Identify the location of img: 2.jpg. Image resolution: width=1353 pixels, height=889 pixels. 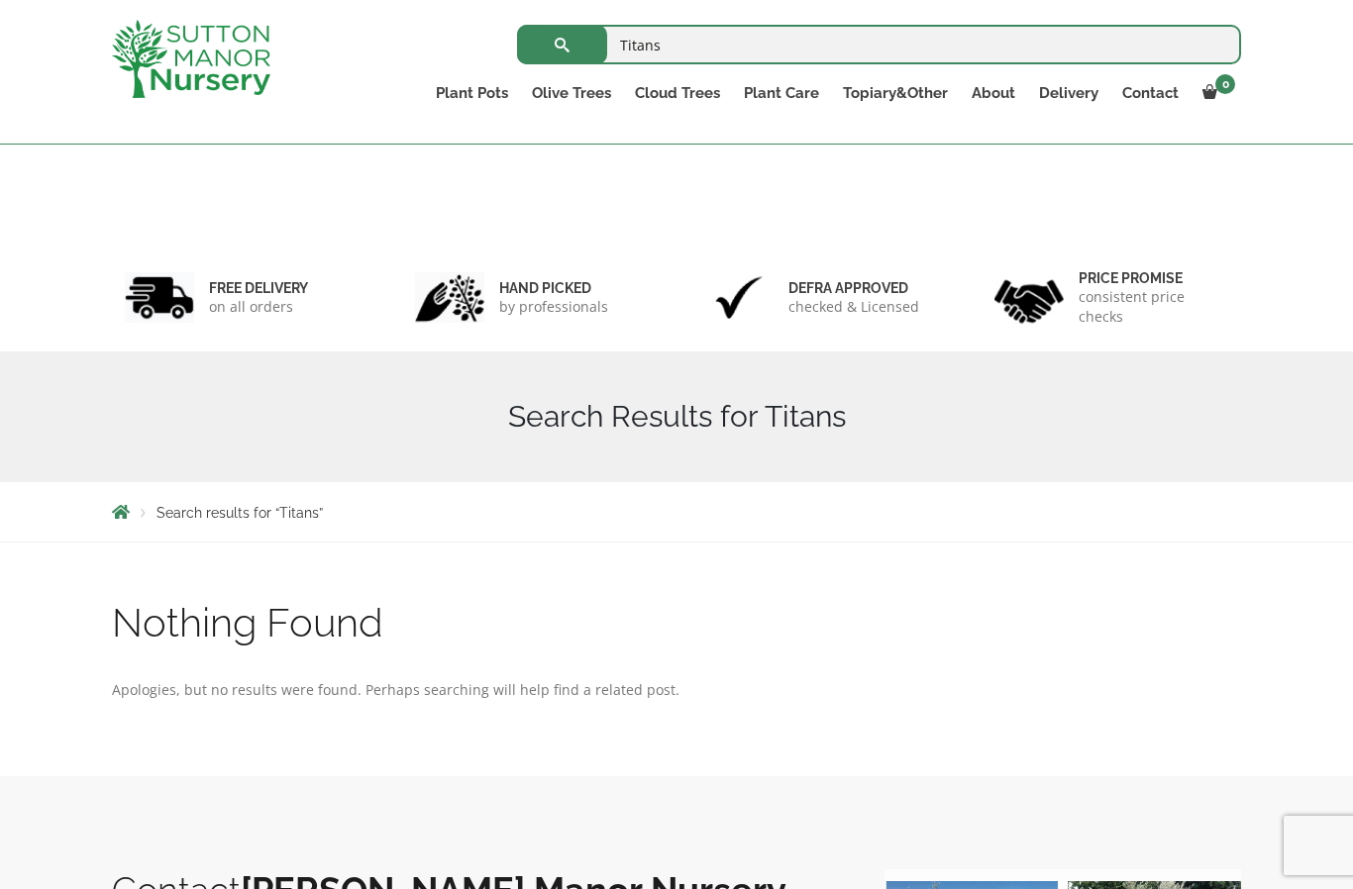
(450, 297).